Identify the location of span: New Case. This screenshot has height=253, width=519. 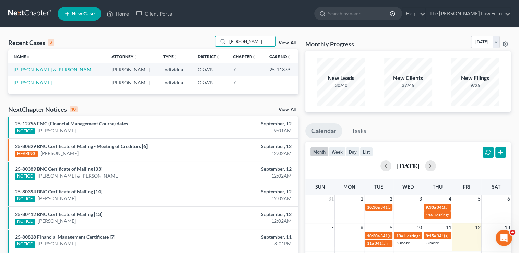
(83, 14).